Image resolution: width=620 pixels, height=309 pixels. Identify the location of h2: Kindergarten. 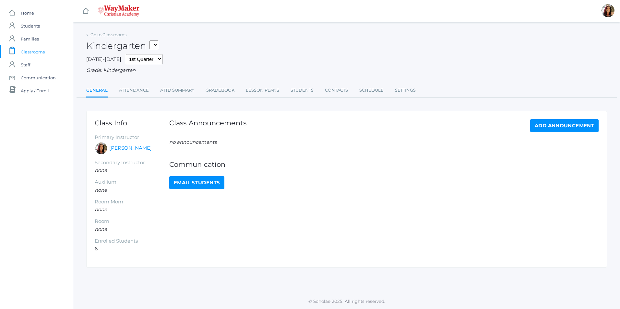
(122, 46).